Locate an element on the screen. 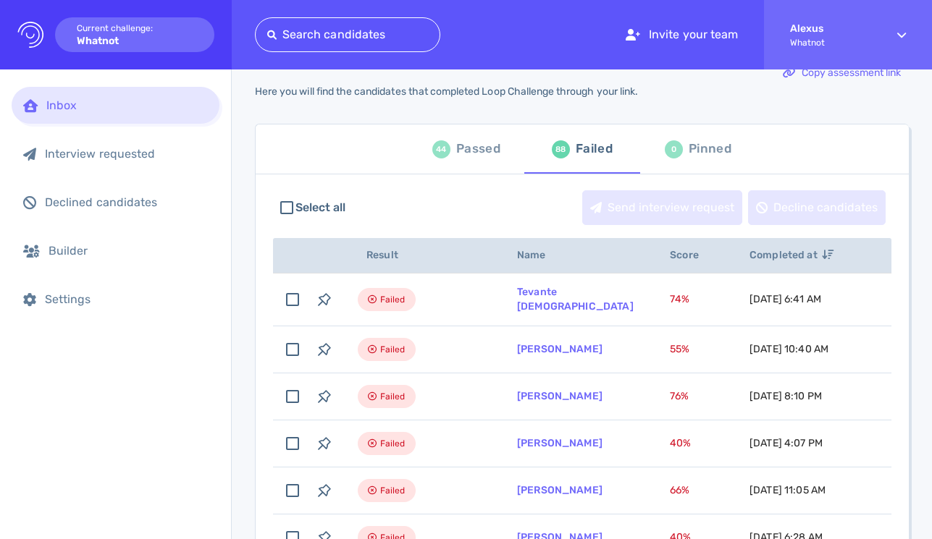 The image size is (932, 539). span: 55 % is located at coordinates (679, 349).